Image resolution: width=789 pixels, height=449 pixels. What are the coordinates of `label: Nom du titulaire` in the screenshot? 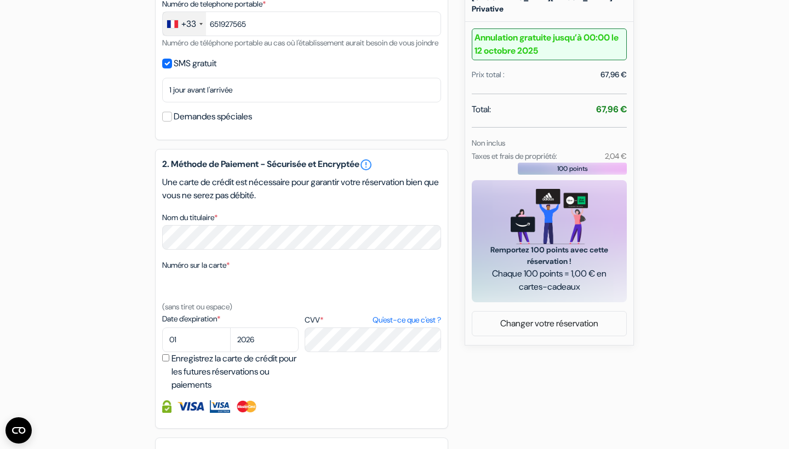 It's located at (190, 218).